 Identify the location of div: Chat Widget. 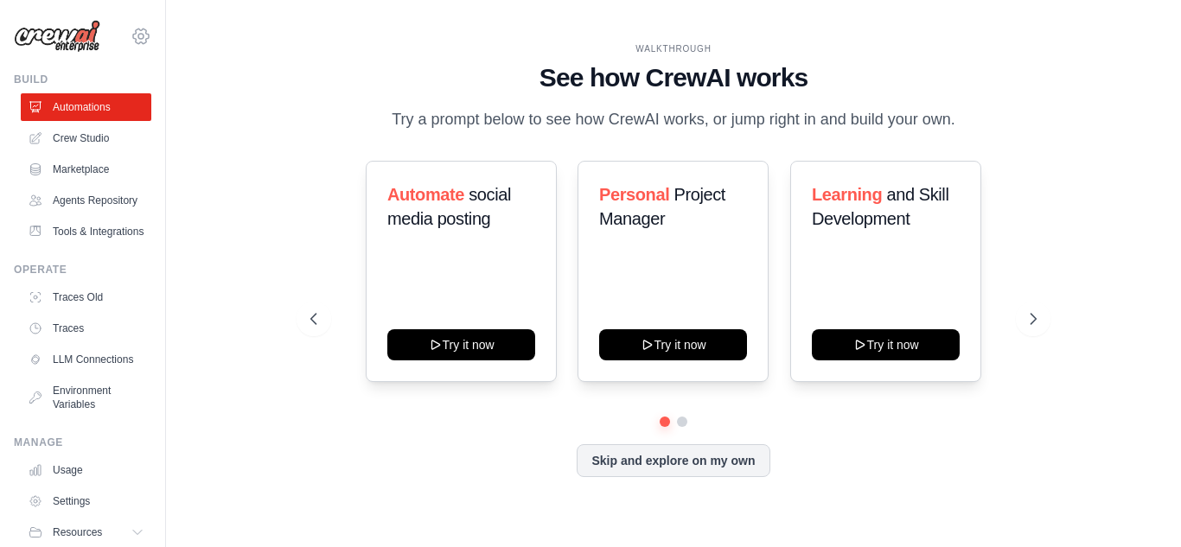
(1138, 506).